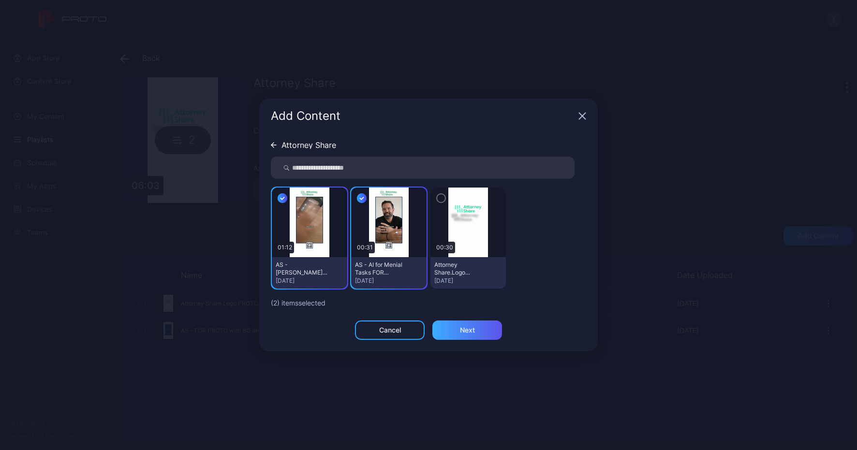 The height and width of the screenshot is (450, 857). Describe the element at coordinates (444, 248) in the screenshot. I see `div: 00:30` at that location.